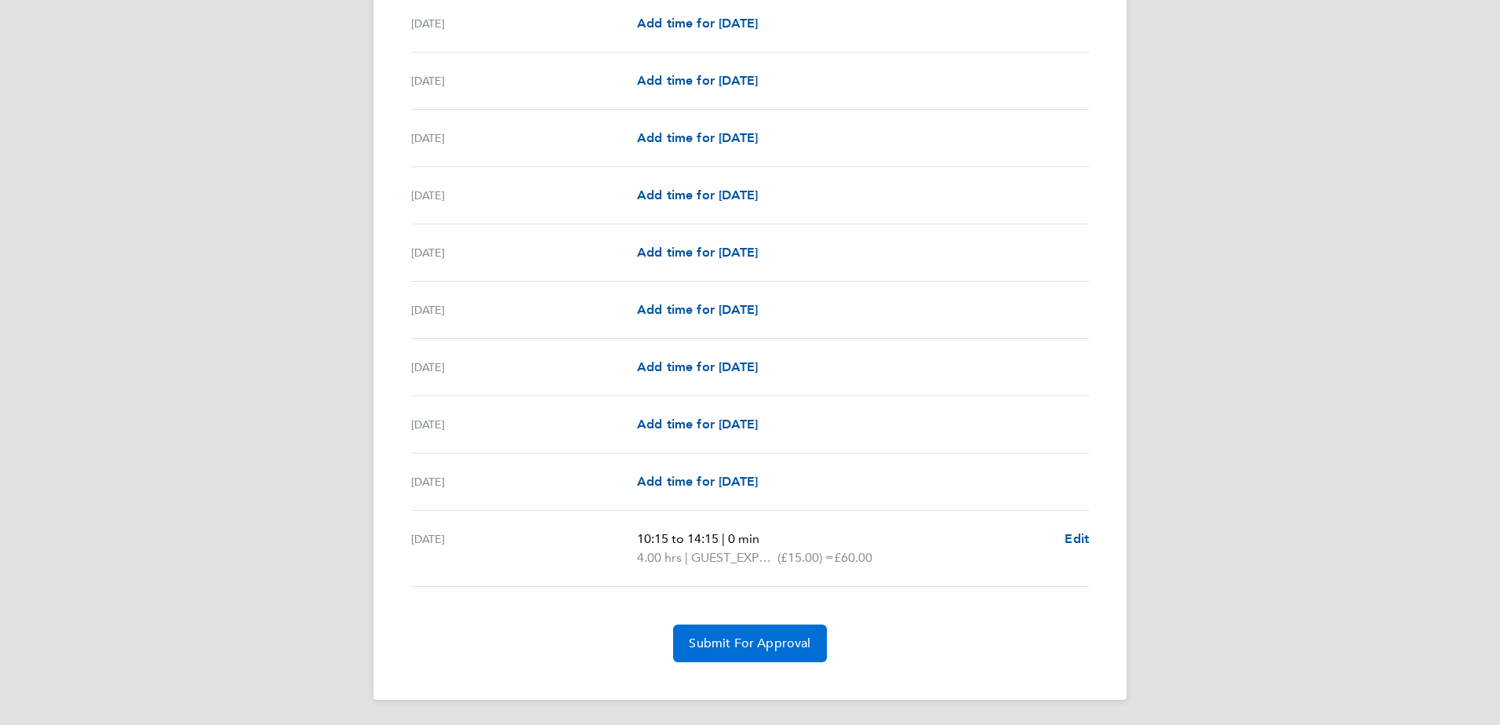 This screenshot has width=1500, height=725. What do you see at coordinates (749, 643) in the screenshot?
I see `span: Submit For Approval` at bounding box center [749, 643].